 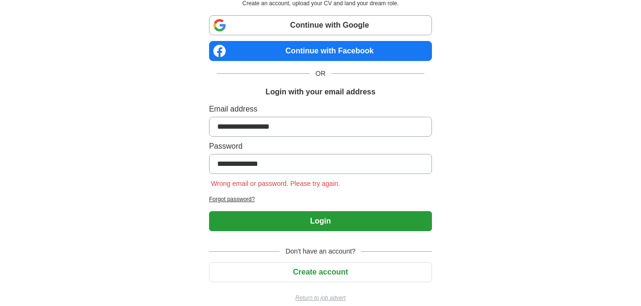 I want to click on a: Create account, so click(x=320, y=272).